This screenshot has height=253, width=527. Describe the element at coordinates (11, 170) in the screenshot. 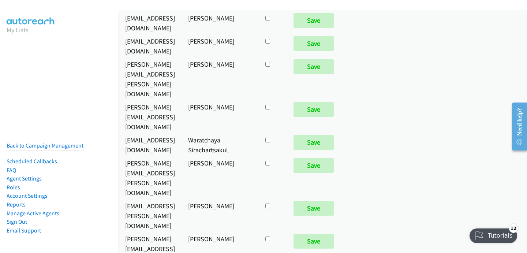

I see `a: FAQ` at that location.